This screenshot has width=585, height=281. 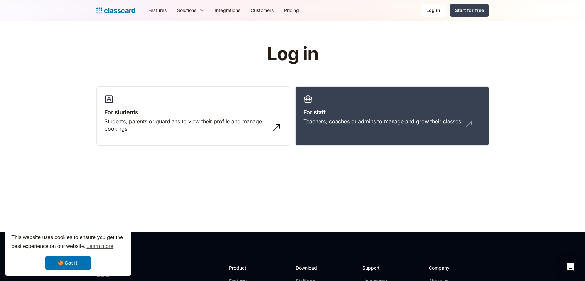 I want to click on div: Teachers, coaches or admins to manage and grow their classes, so click(x=382, y=121).